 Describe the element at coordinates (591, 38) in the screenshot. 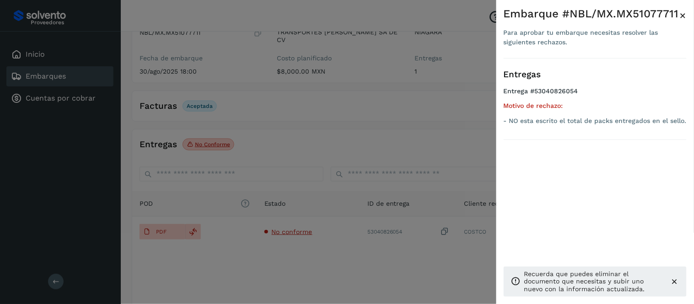

I see `div: Para aprobar tu embarque necesitas resolver las siguientes rechazos.` at that location.